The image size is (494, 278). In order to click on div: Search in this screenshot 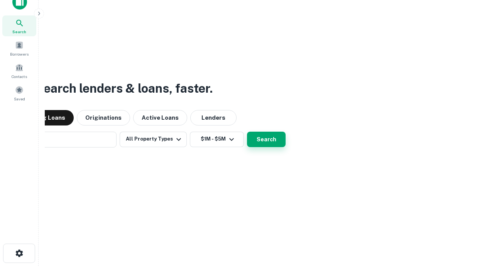, I will do `click(19, 26)`.